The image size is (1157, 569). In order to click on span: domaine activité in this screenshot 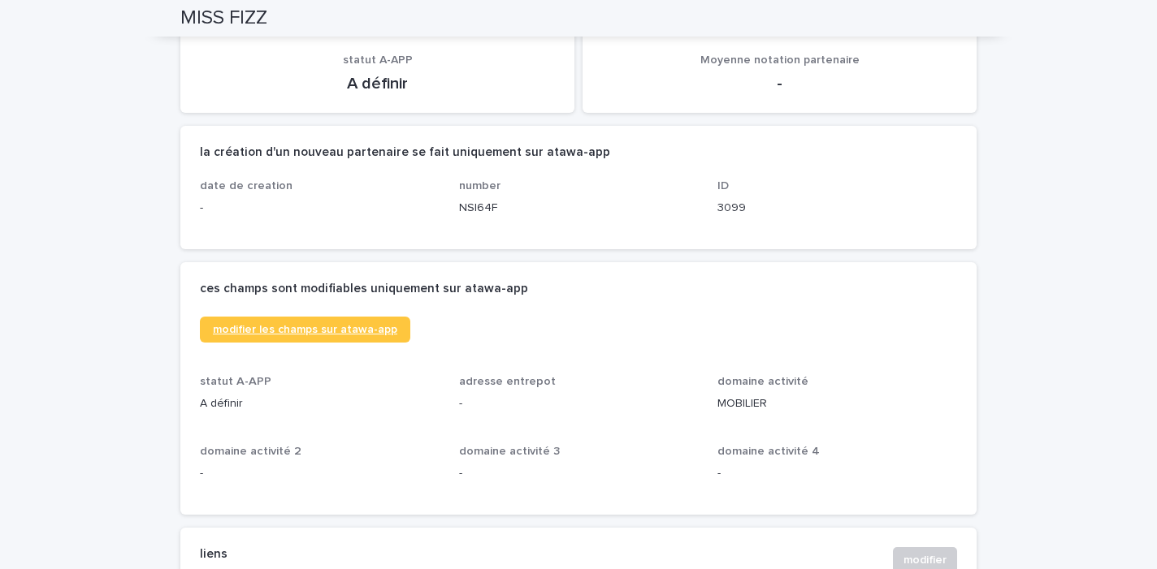, I will do `click(763, 382)`.